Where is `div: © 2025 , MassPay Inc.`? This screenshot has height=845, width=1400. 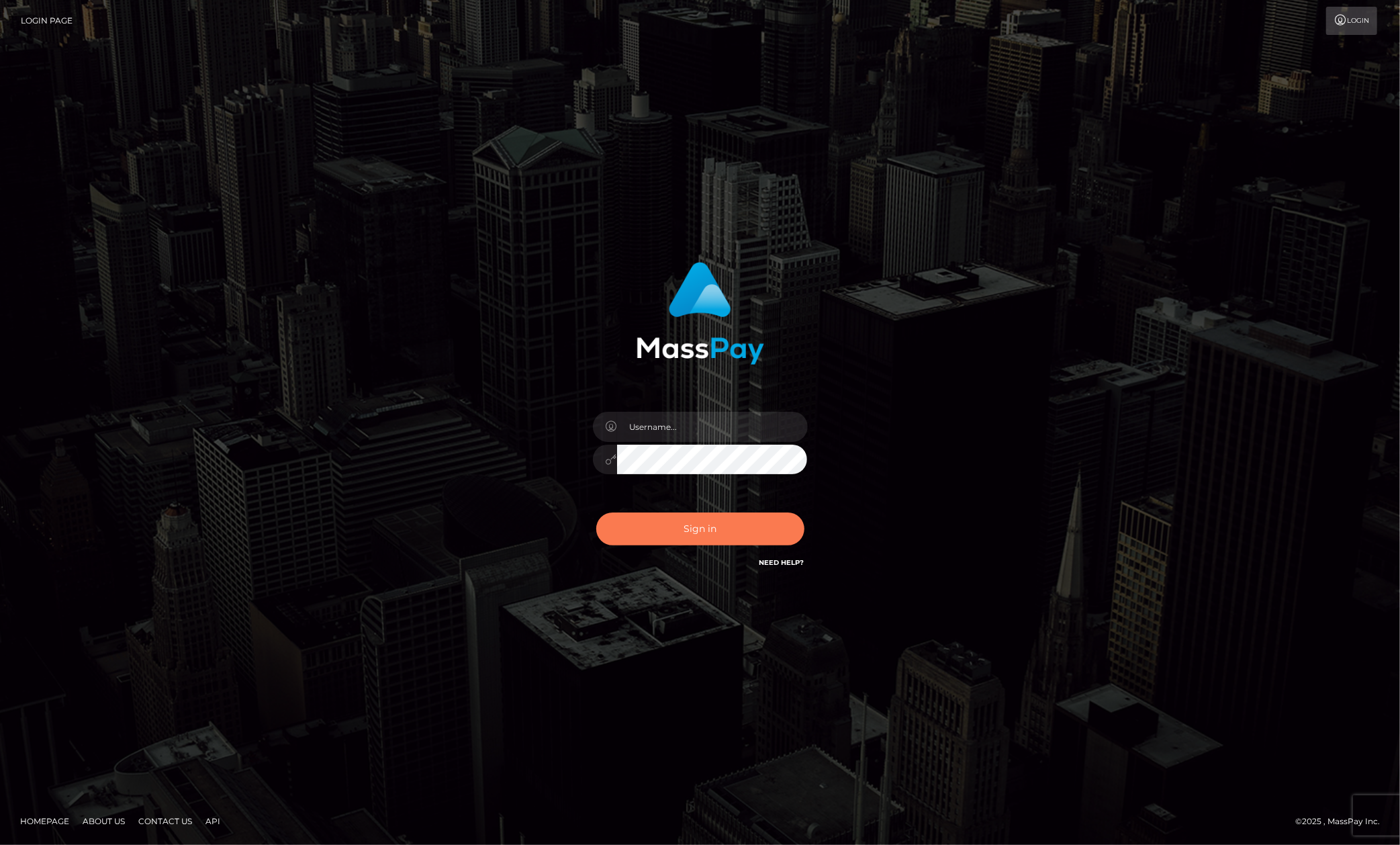 div: © 2025 , MassPay Inc. is located at coordinates (1342, 822).